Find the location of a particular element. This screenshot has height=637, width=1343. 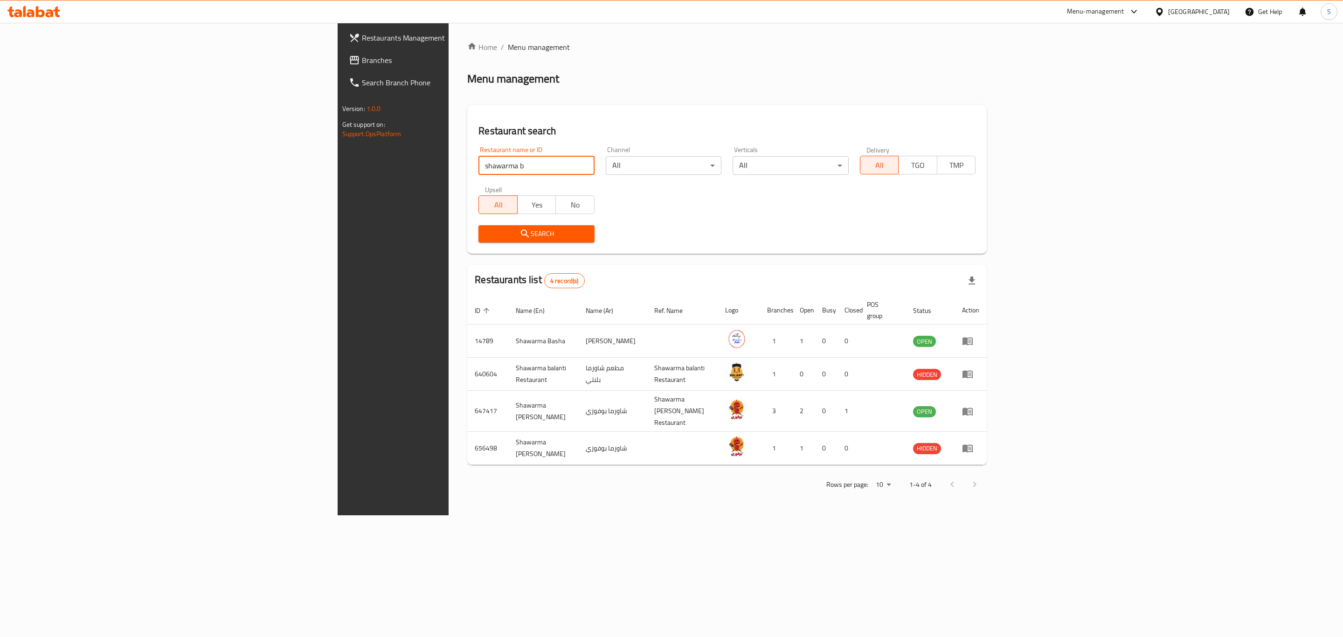

th: Open is located at coordinates (804, 310).